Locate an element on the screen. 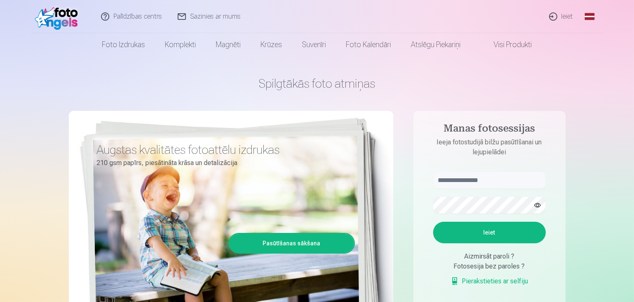 The width and height of the screenshot is (634, 302). button: Ieiet is located at coordinates (490, 233).